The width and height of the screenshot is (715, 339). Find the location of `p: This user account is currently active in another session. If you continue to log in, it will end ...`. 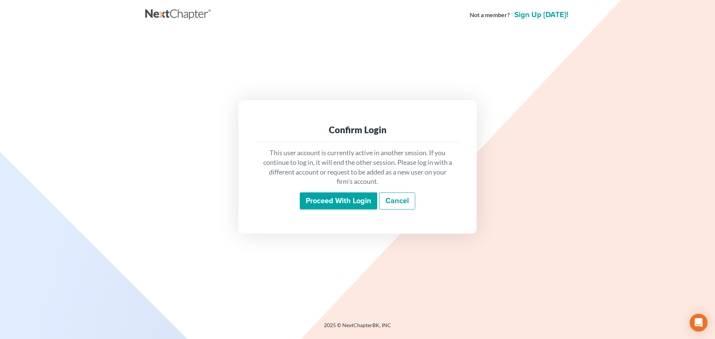

p: This user account is currently active in another session. If you continue to log in, it will end ... is located at coordinates (358, 167).